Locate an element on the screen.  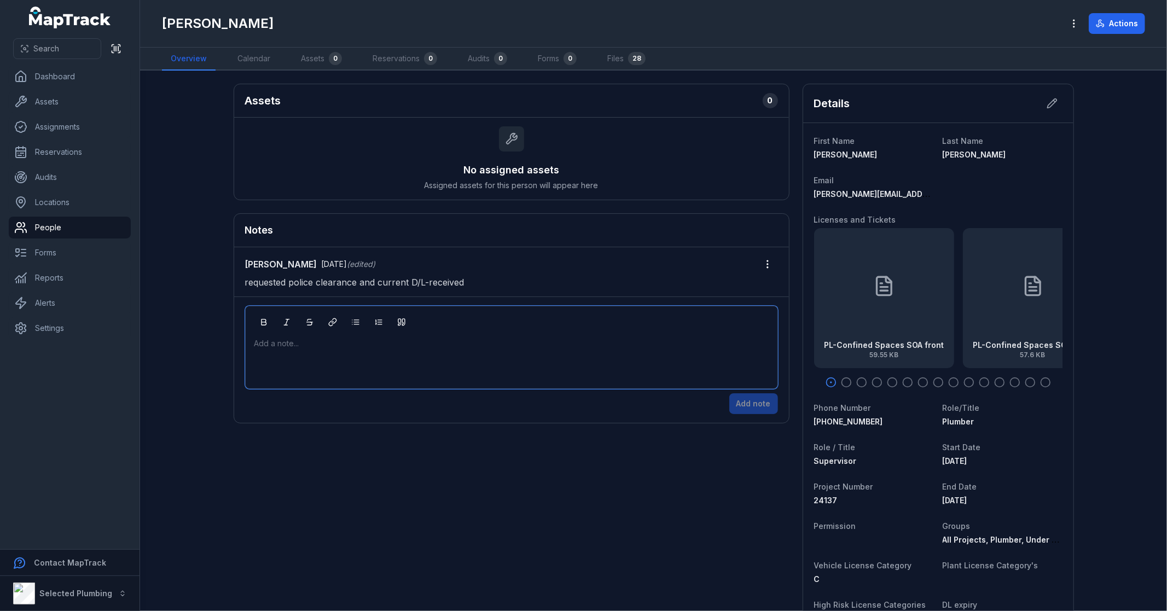
span: Email is located at coordinates (824, 180).